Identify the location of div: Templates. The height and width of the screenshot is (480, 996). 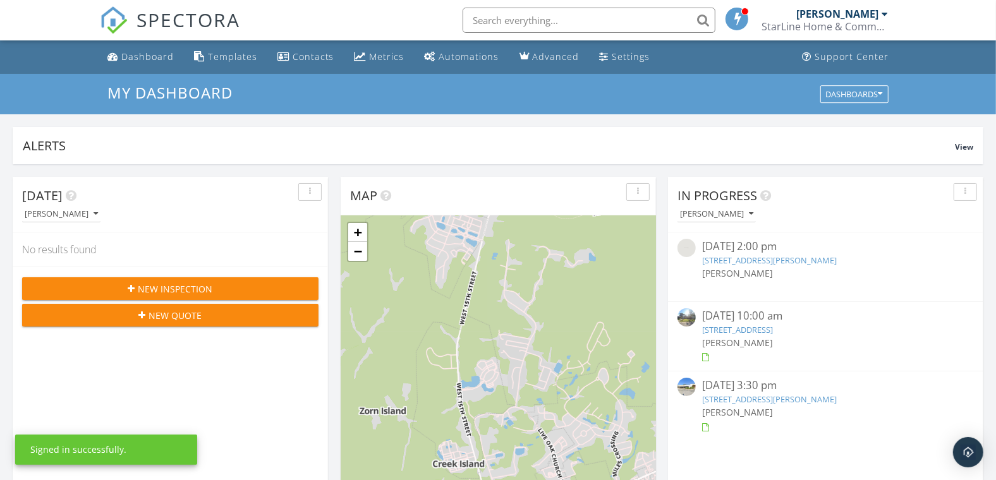
(233, 56).